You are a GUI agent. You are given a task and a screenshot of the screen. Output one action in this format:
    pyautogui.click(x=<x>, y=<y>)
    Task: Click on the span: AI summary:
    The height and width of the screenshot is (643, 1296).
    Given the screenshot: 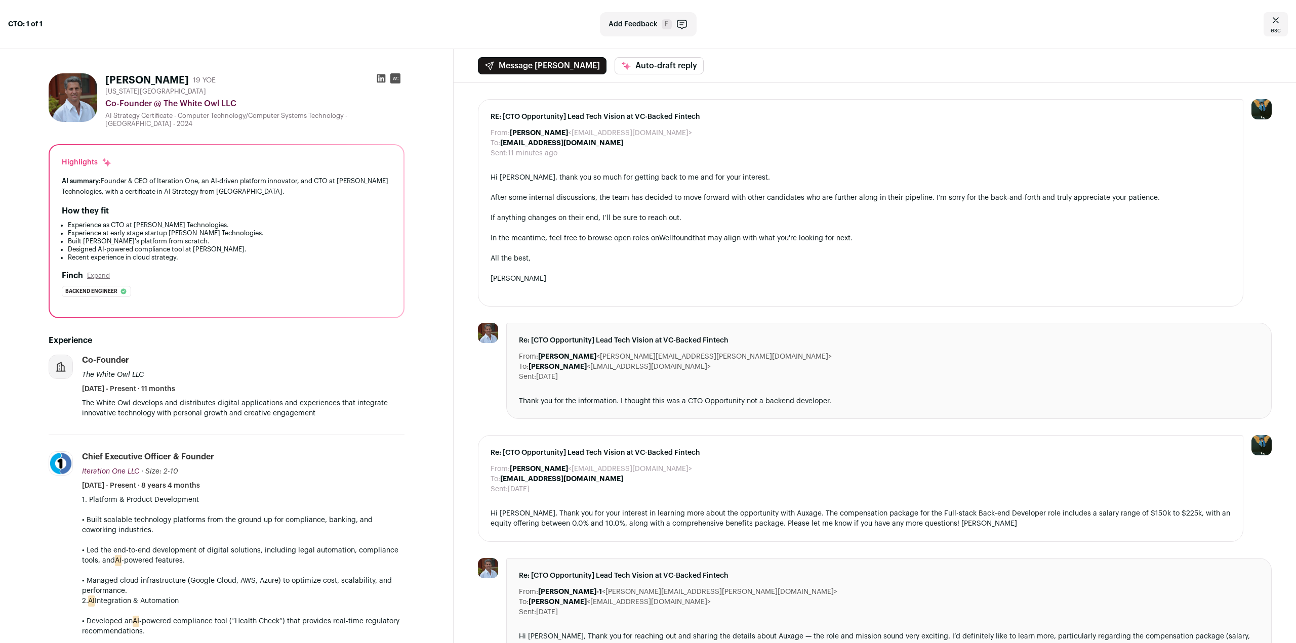 What is the action you would take?
    pyautogui.click(x=81, y=181)
    